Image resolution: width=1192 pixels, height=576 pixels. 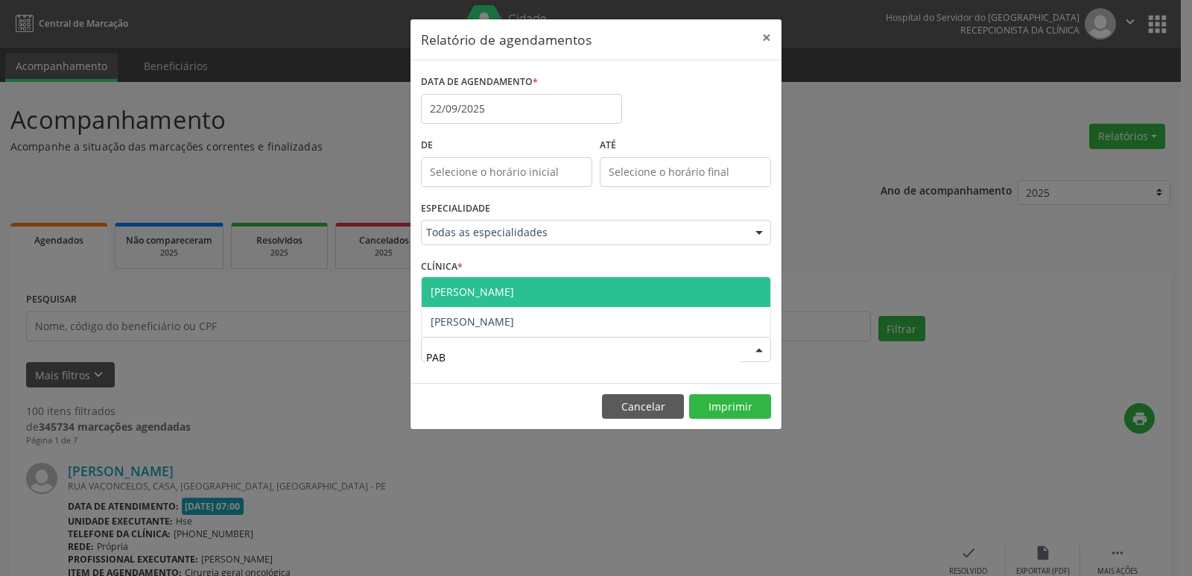 What do you see at coordinates (730, 407) in the screenshot?
I see `button: Imprimir` at bounding box center [730, 407].